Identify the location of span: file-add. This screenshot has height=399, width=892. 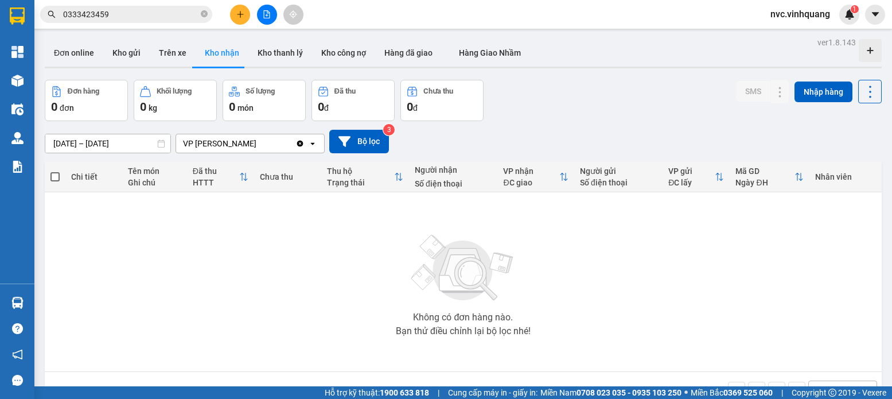
(267, 14).